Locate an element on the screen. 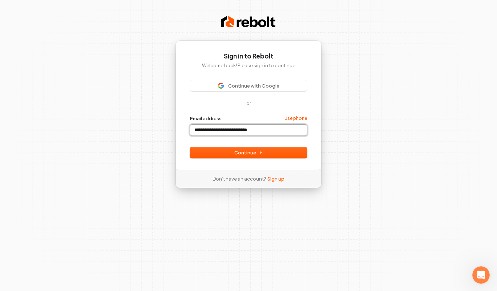 The image size is (497, 291). span: Don’t have an account? is located at coordinates (239, 179).